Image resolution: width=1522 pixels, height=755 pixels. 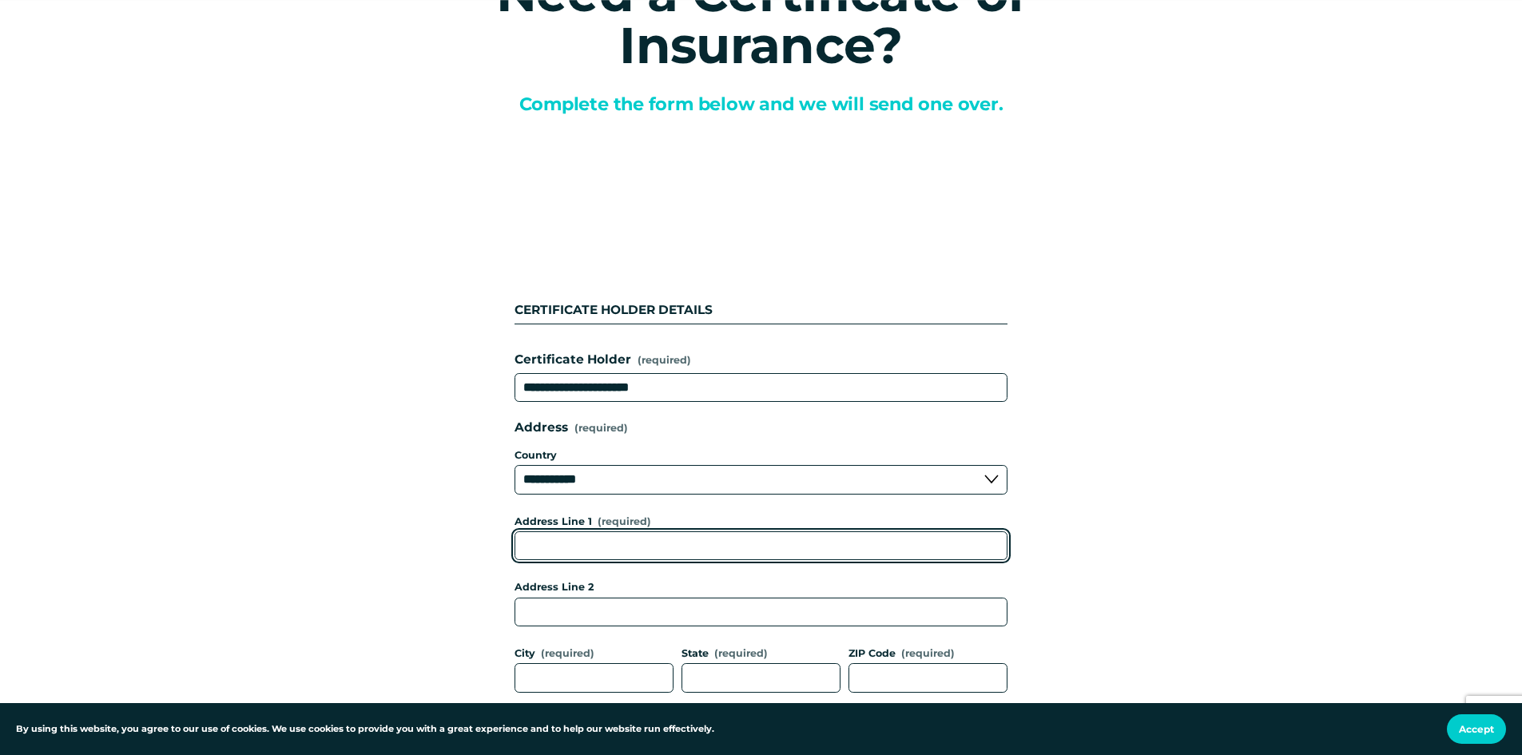 What do you see at coordinates (761, 612) in the screenshot?
I see `input: Address Line 2` at bounding box center [761, 612].